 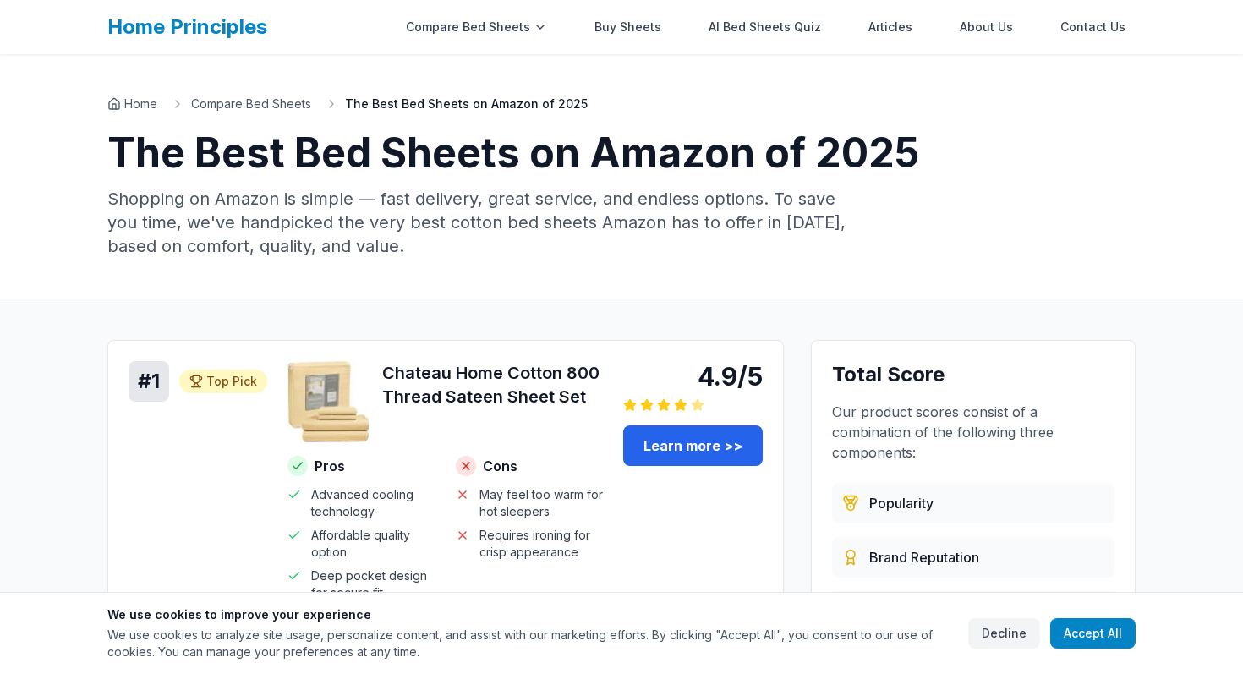 What do you see at coordinates (1092, 27) in the screenshot?
I see `a: Contact Us` at bounding box center [1092, 27].